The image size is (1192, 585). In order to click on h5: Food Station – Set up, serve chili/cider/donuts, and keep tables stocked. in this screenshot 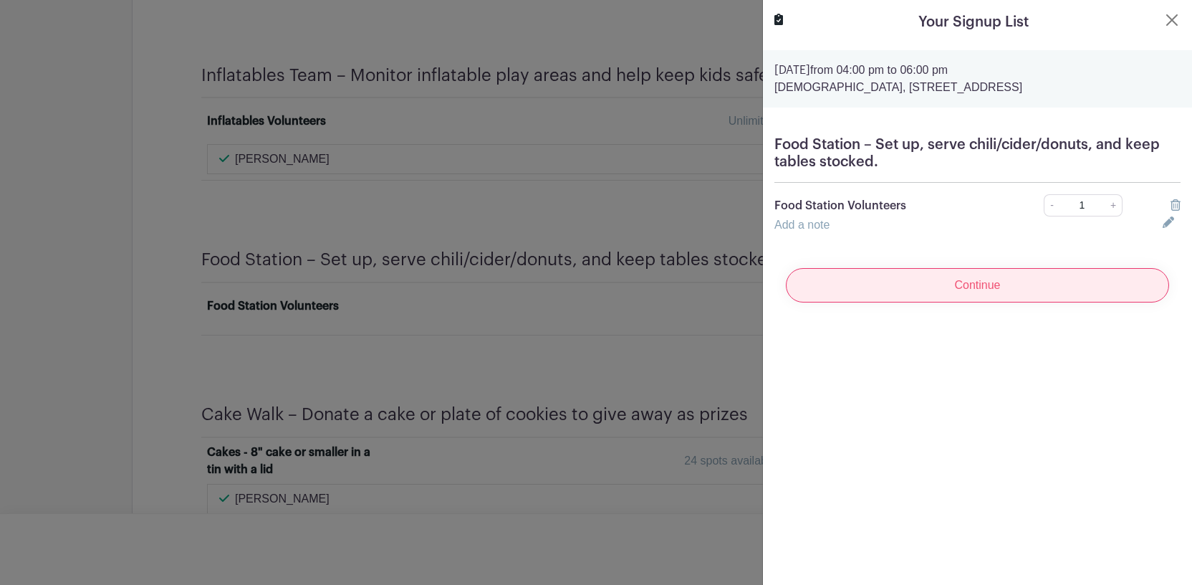, I will do `click(977, 153)`.